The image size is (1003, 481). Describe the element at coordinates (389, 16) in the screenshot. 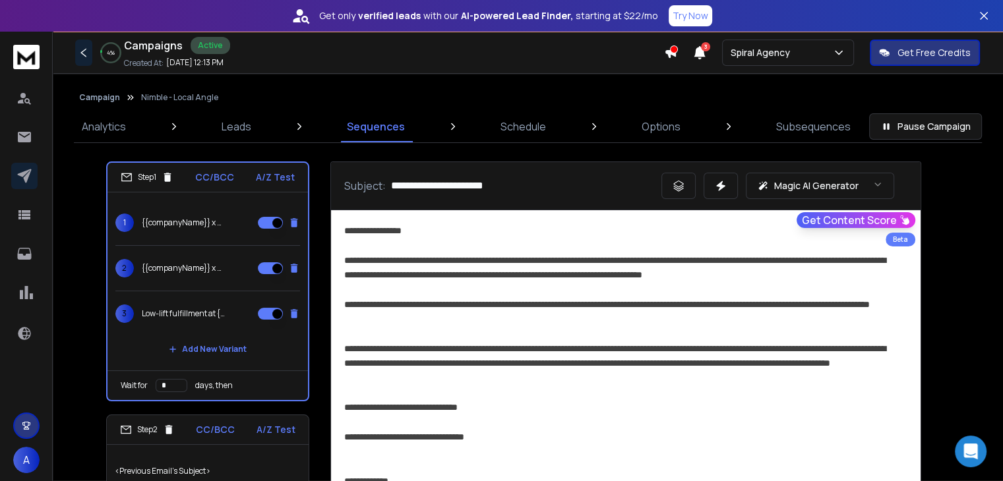

I see `strong: verified leads` at that location.